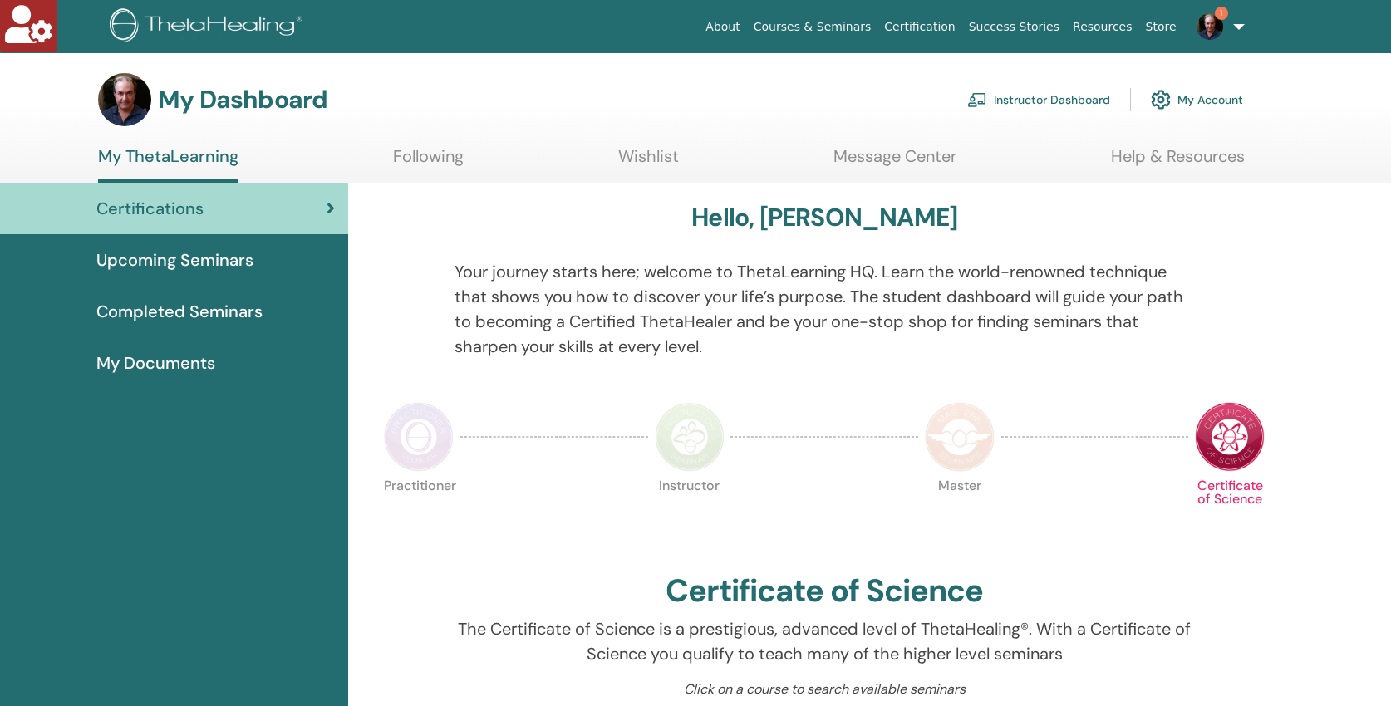 The width and height of the screenshot is (1391, 706). Describe the element at coordinates (824, 641) in the screenshot. I see `p: The Certificate of Science is a prestigious, advanced level of ThetaHealing®. With a Certificate ...` at that location.